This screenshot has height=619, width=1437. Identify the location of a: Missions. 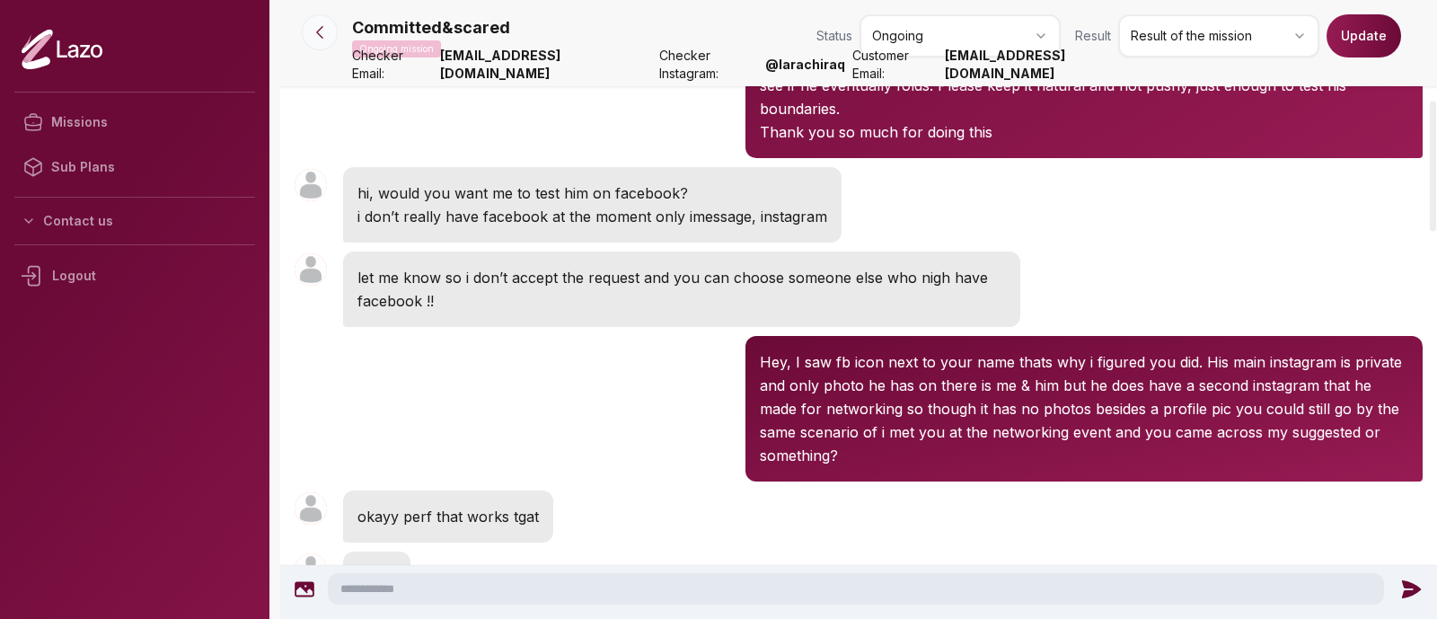
(135, 122).